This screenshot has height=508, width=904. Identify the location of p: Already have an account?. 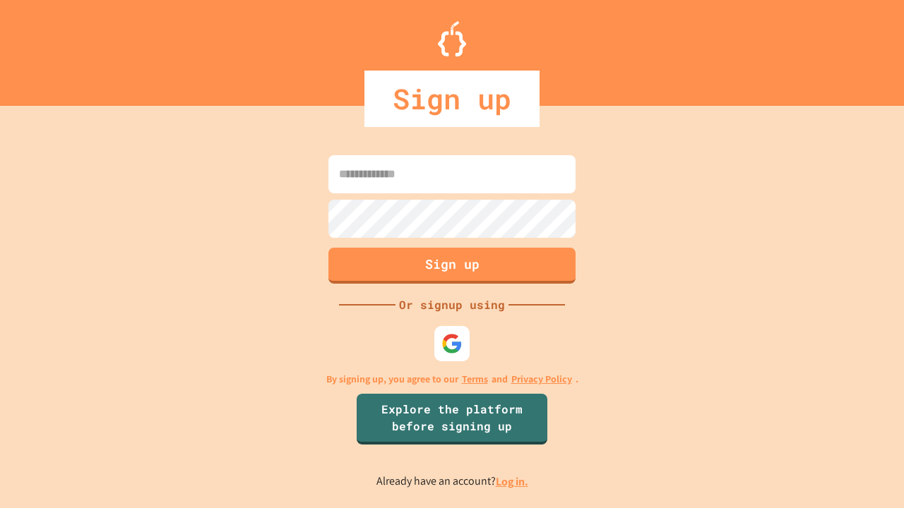
(452, 482).